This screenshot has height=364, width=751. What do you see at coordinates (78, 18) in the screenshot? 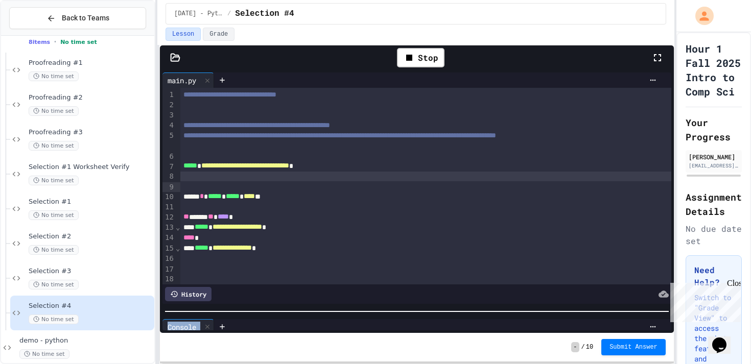
I see `button: Back to Teams` at bounding box center [78, 18].